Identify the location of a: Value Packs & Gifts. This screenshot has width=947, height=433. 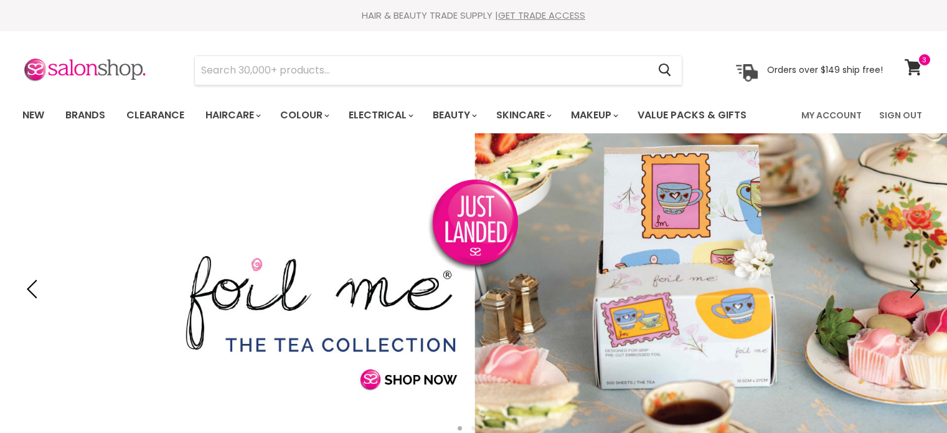
(692, 115).